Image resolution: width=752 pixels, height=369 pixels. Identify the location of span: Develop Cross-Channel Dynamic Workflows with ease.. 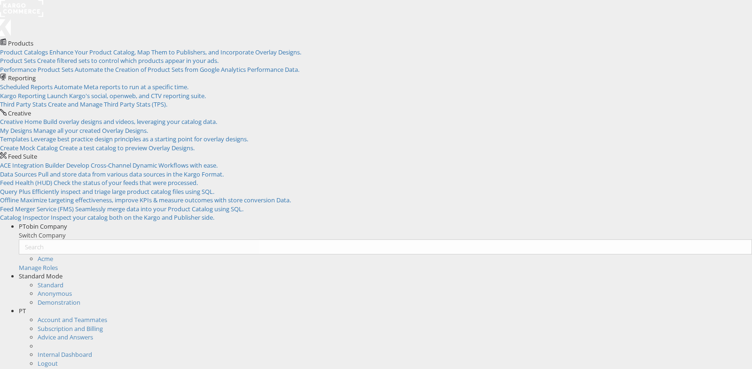
(142, 165).